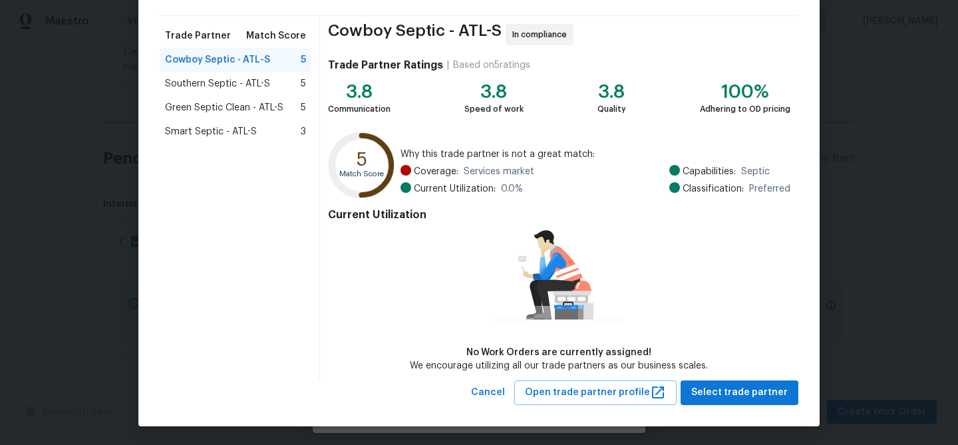 Image resolution: width=958 pixels, height=445 pixels. I want to click on span: Capabilities:, so click(709, 172).